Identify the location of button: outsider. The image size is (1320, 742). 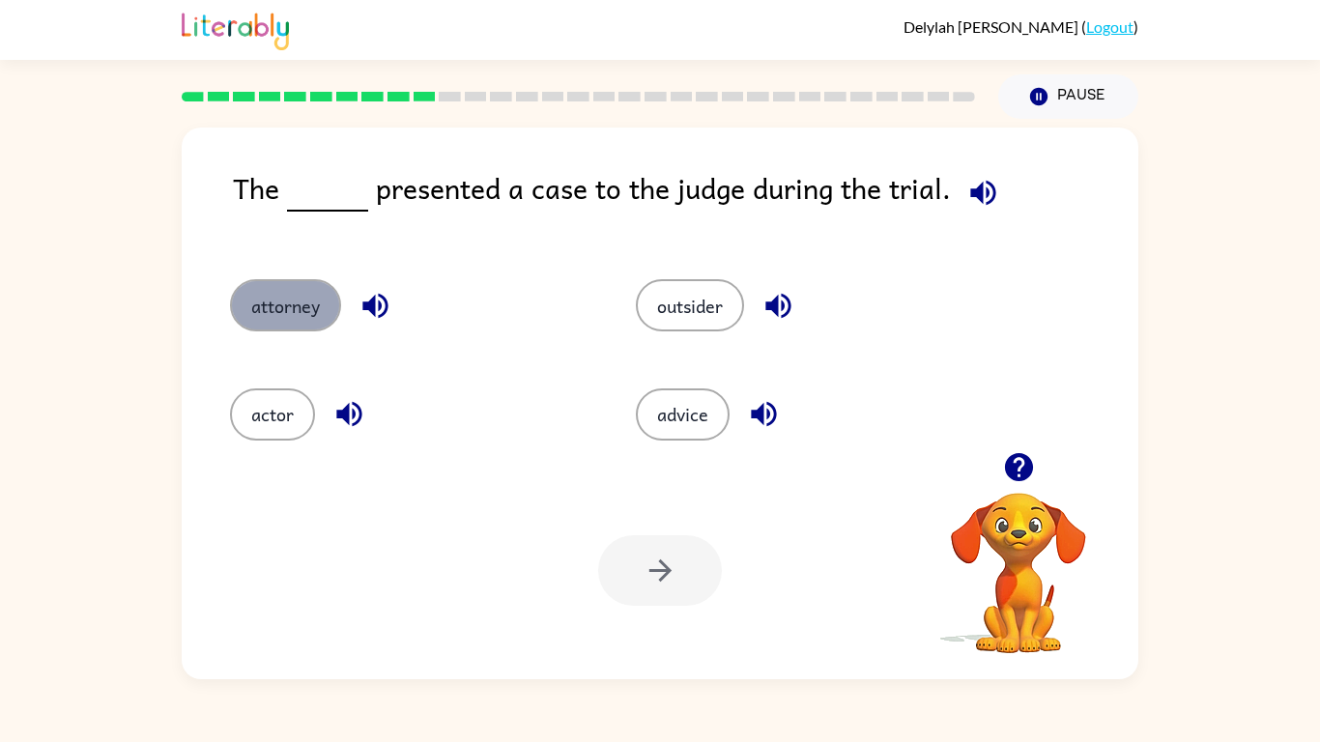
(690, 305).